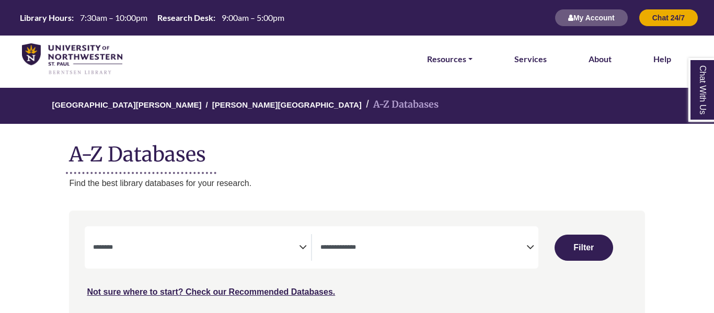  I want to click on a: My Account, so click(591, 17).